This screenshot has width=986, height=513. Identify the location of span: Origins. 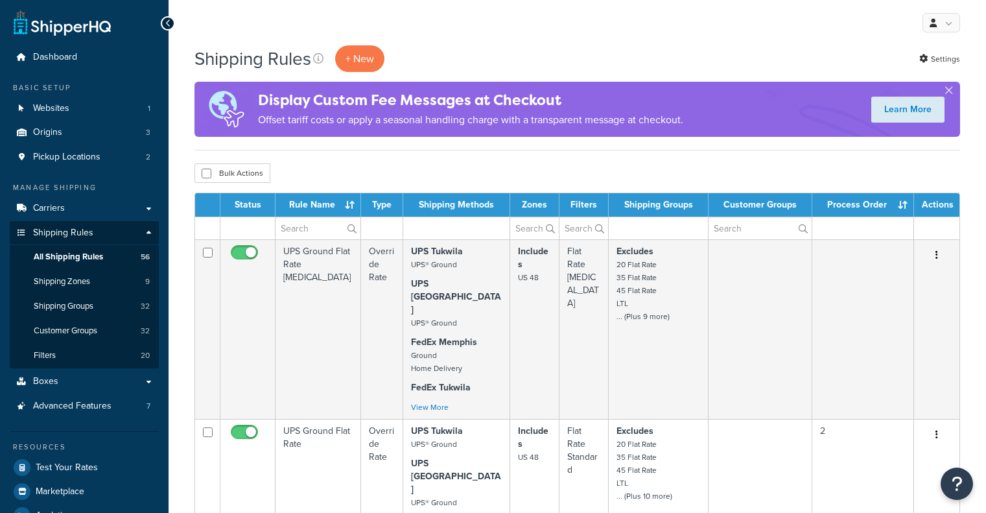
(47, 132).